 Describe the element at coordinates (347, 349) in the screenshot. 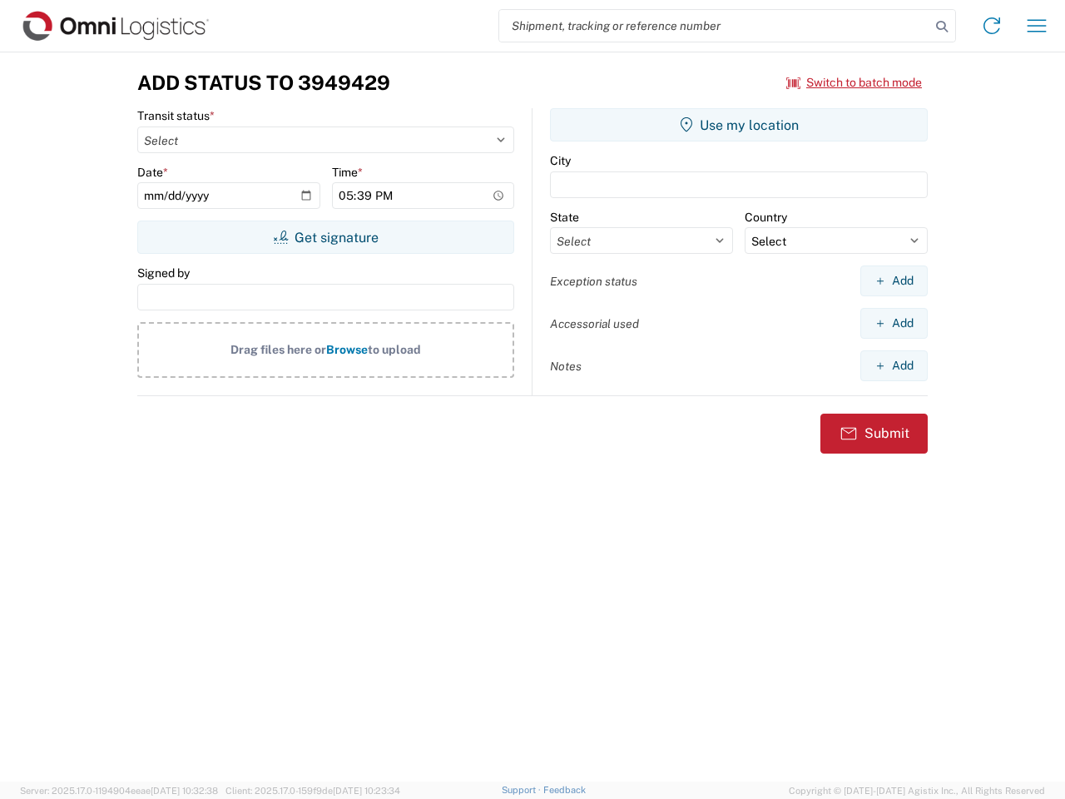

I see `span: Browse` at that location.